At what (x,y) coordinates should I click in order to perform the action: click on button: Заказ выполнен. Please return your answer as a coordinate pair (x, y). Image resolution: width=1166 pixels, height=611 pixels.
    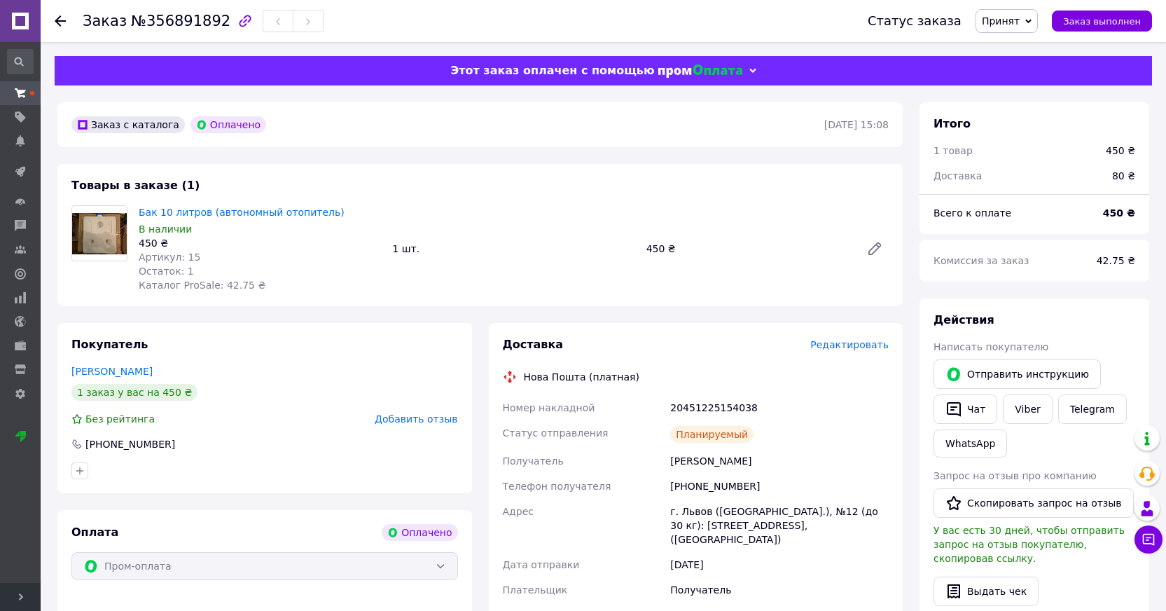
    Looking at the image, I should click on (1101, 21).